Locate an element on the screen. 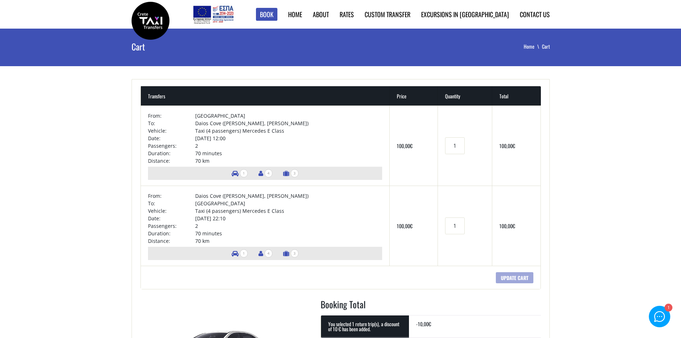 The image size is (681, 338). input: Update cart is located at coordinates (514, 277).